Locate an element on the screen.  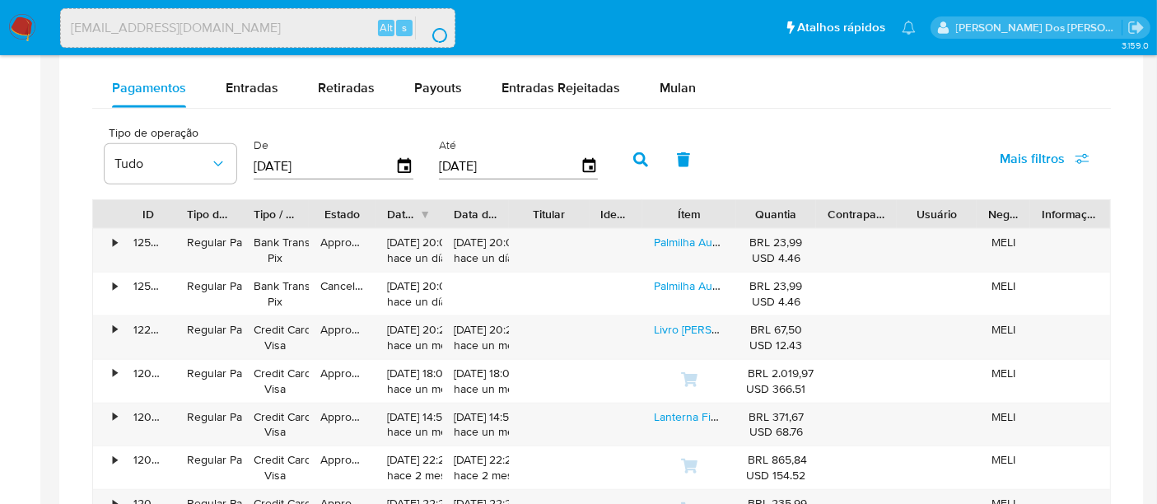
a: Sair is located at coordinates (1135, 27).